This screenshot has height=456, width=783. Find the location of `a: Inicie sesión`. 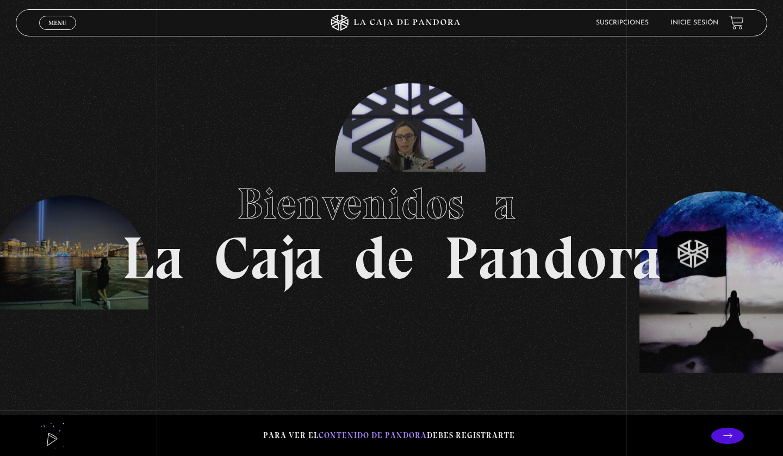

a: Inicie sesión is located at coordinates (694, 23).